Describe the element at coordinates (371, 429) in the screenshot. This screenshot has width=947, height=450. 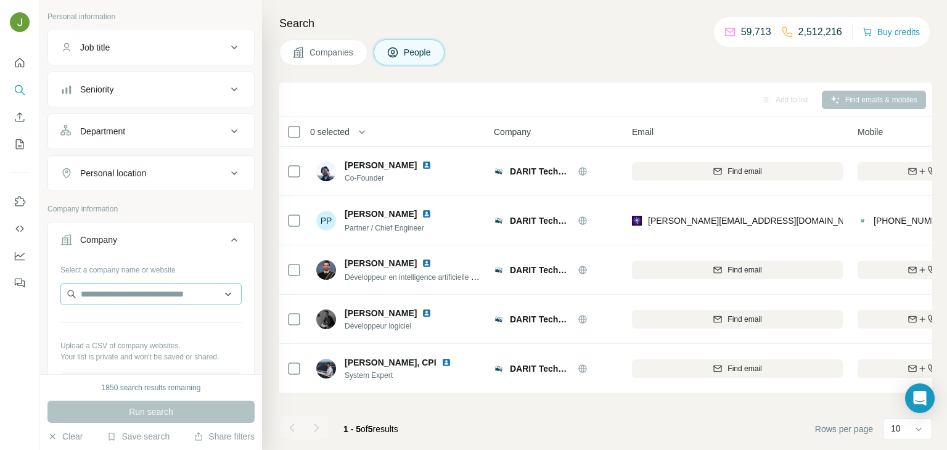
I see `span: 5` at that location.